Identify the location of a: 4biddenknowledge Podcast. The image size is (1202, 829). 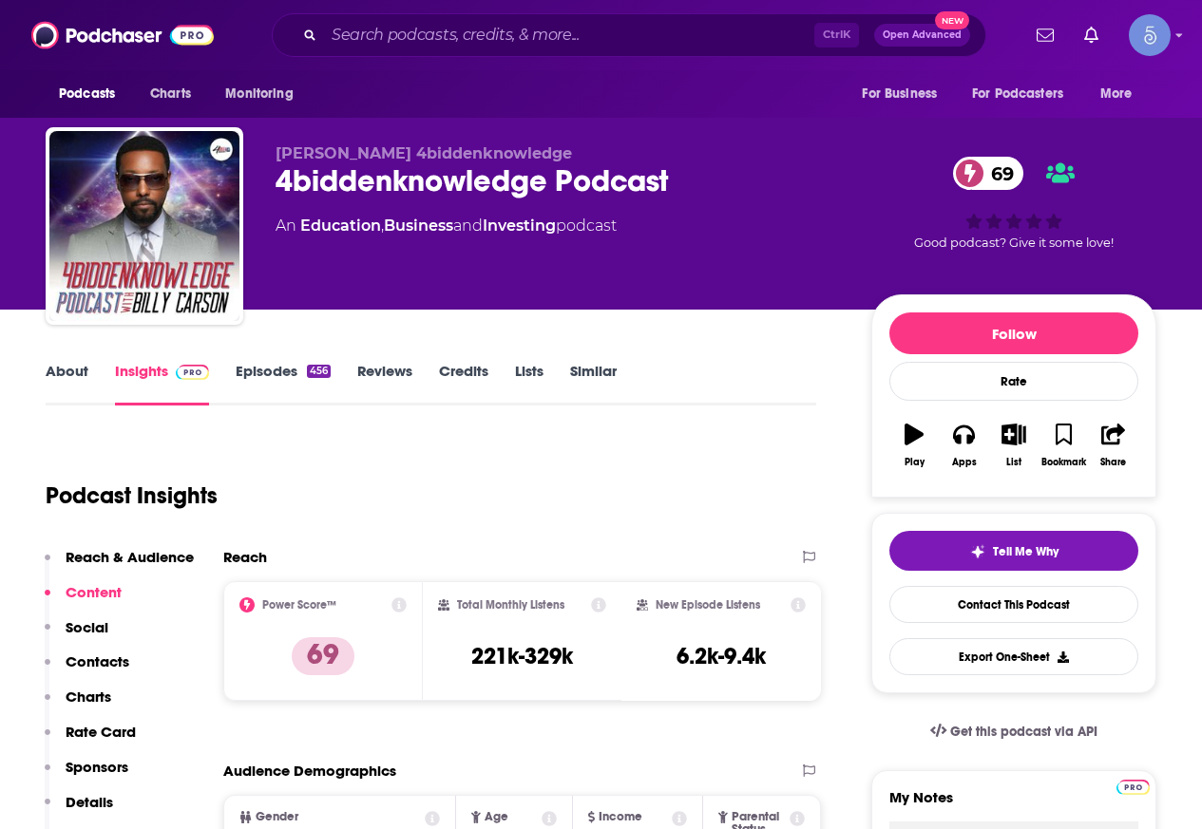
(144, 226).